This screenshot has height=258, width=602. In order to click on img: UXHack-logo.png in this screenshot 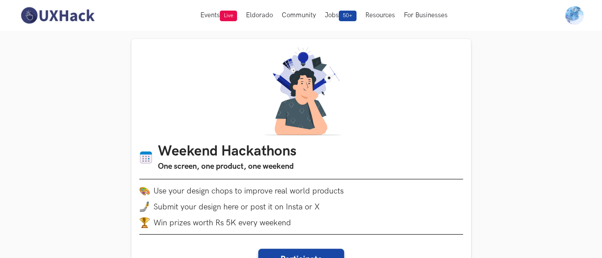, I will do `click(58, 15)`.